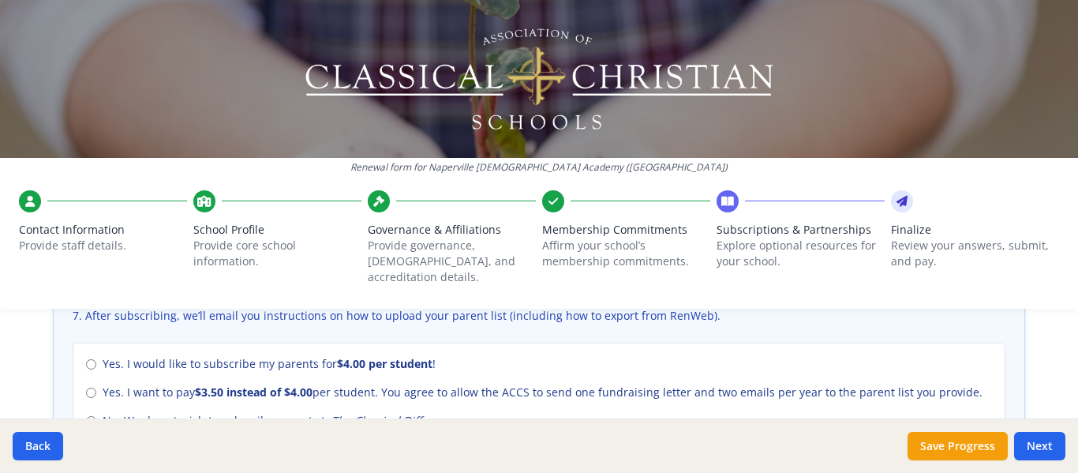 The image size is (1078, 473). Describe the element at coordinates (277, 253) in the screenshot. I see `p: Provide core school information.` at that location.